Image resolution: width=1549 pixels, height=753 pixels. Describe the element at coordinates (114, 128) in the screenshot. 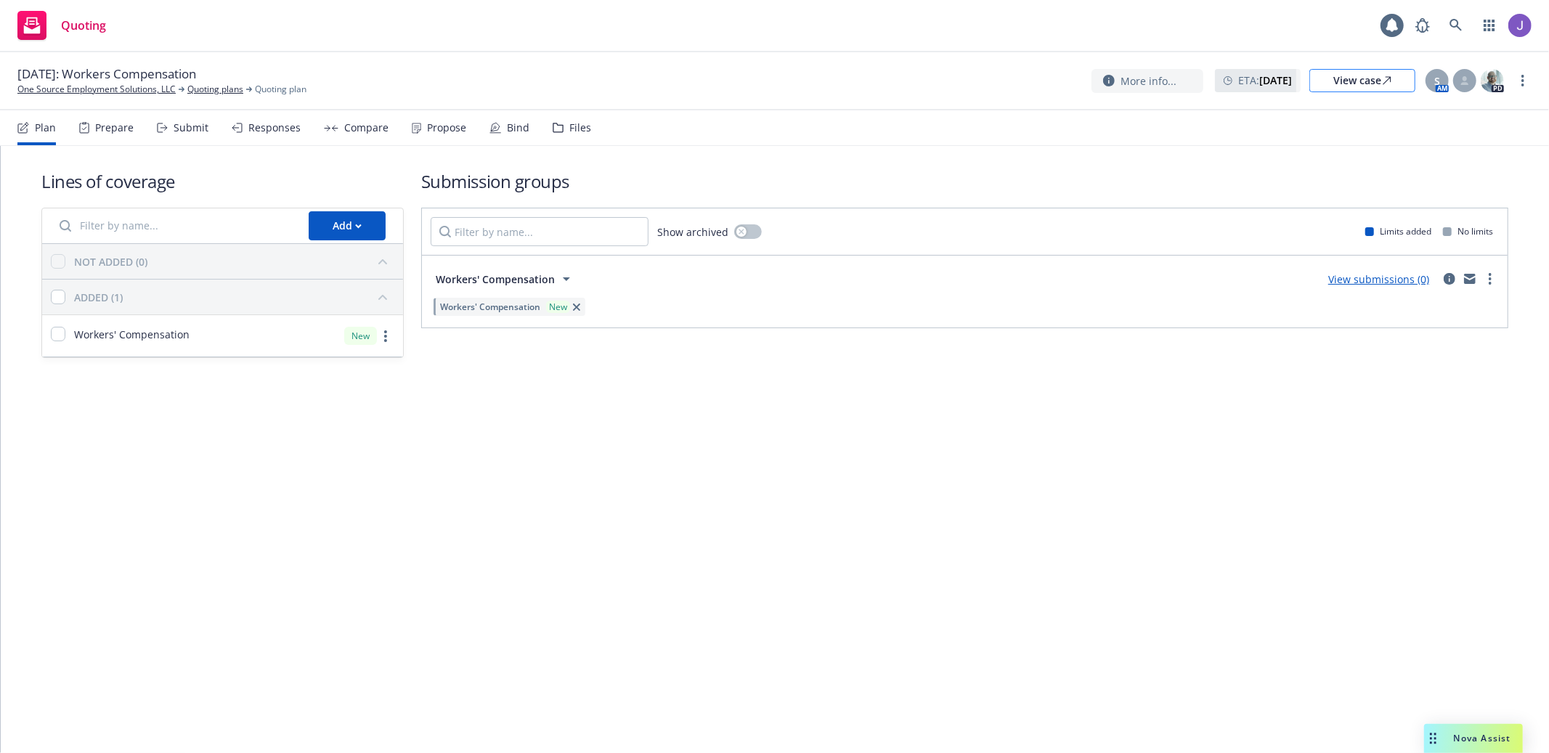

I see `div: Prepare` at that location.